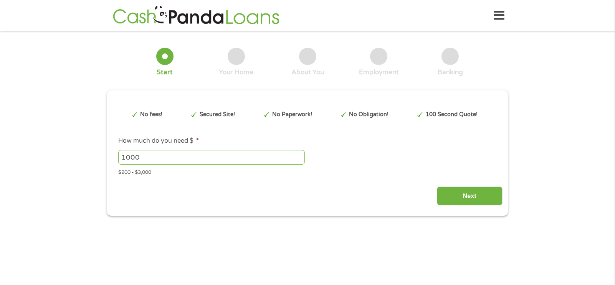 This screenshot has width=615, height=285. I want to click on div: $200 - $3,000, so click(308, 171).